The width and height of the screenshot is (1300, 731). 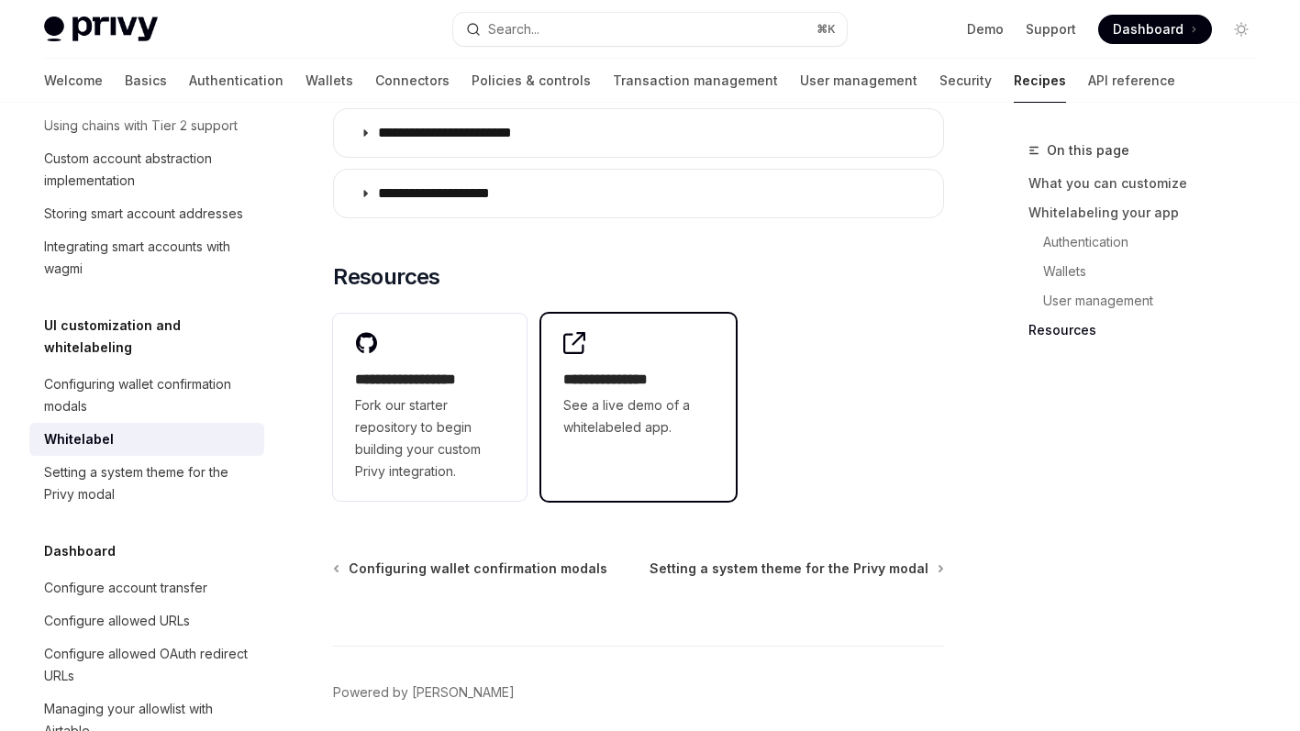 I want to click on div: Storing smart account addresses, so click(x=143, y=214).